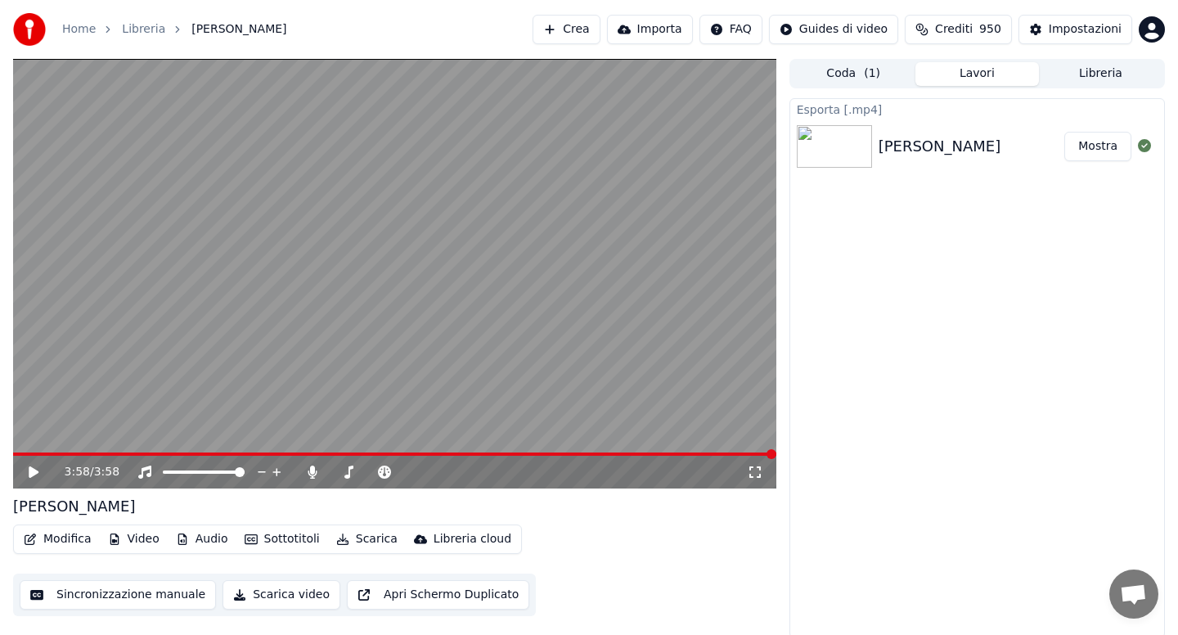 The image size is (1178, 635). I want to click on button: Apri Schermo Duplicato, so click(438, 595).